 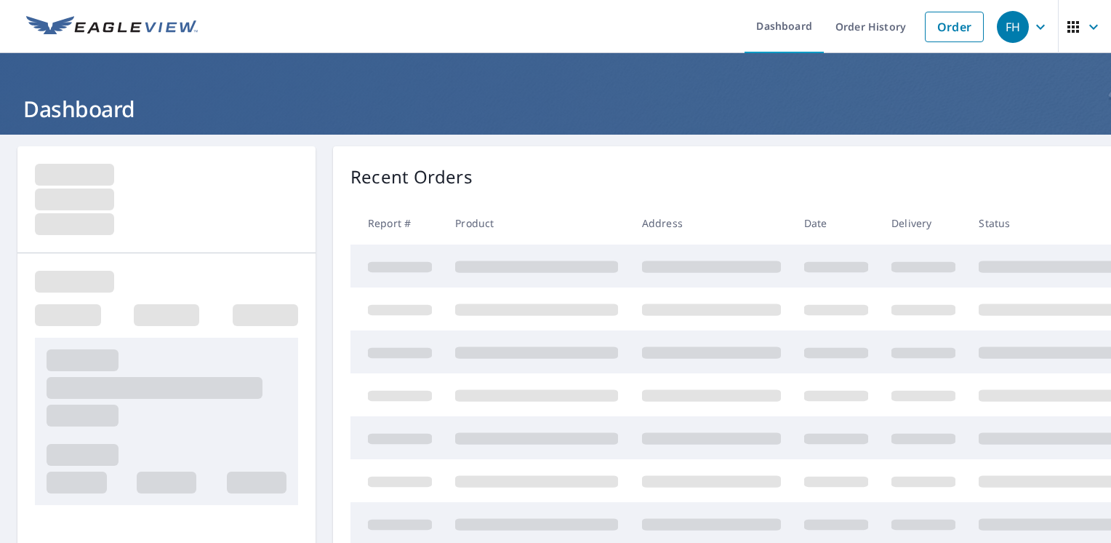 I want to click on th: Delivery, so click(x=924, y=223).